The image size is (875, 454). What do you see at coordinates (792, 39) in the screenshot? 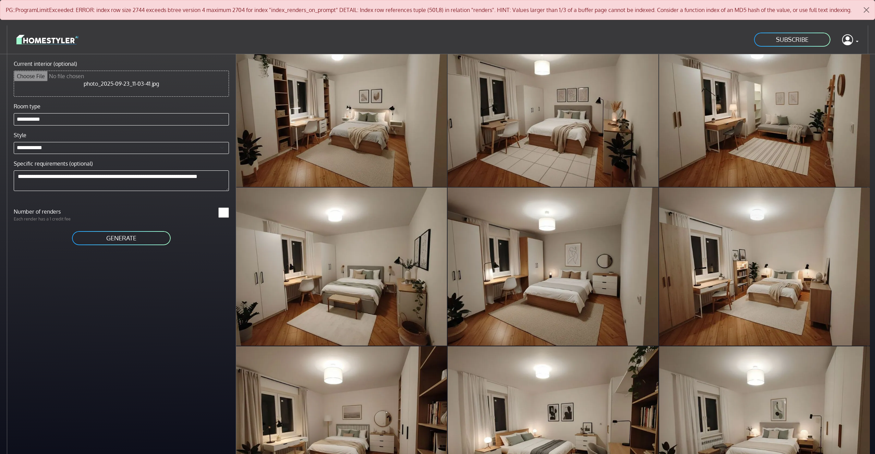
I see `a: SUBSCRIBE` at bounding box center [792, 39].